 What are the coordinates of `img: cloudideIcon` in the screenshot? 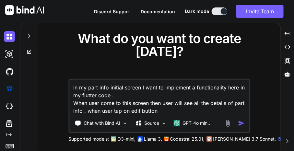 It's located at (9, 106).